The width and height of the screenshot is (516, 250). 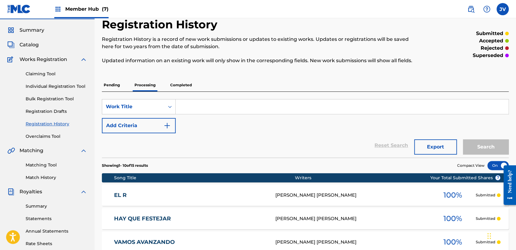 I want to click on p: superseded, so click(x=488, y=56).